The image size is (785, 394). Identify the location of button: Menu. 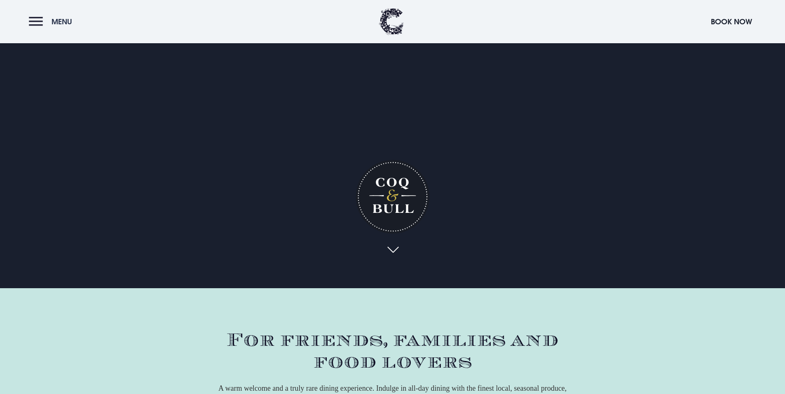
(52, 21).